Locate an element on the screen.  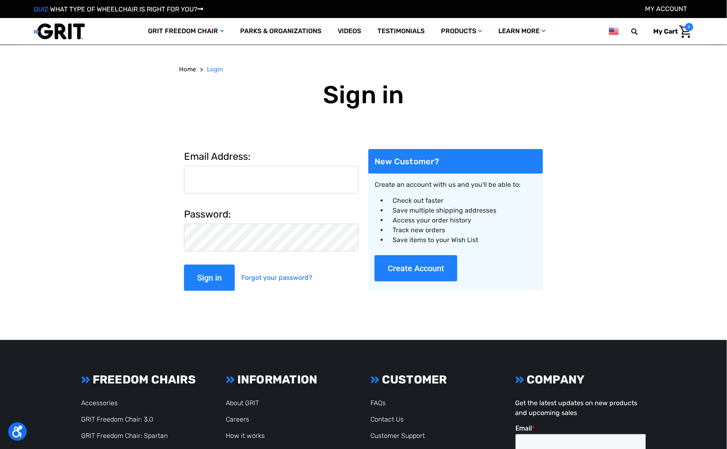
h3: COMPANY is located at coordinates (581, 380).